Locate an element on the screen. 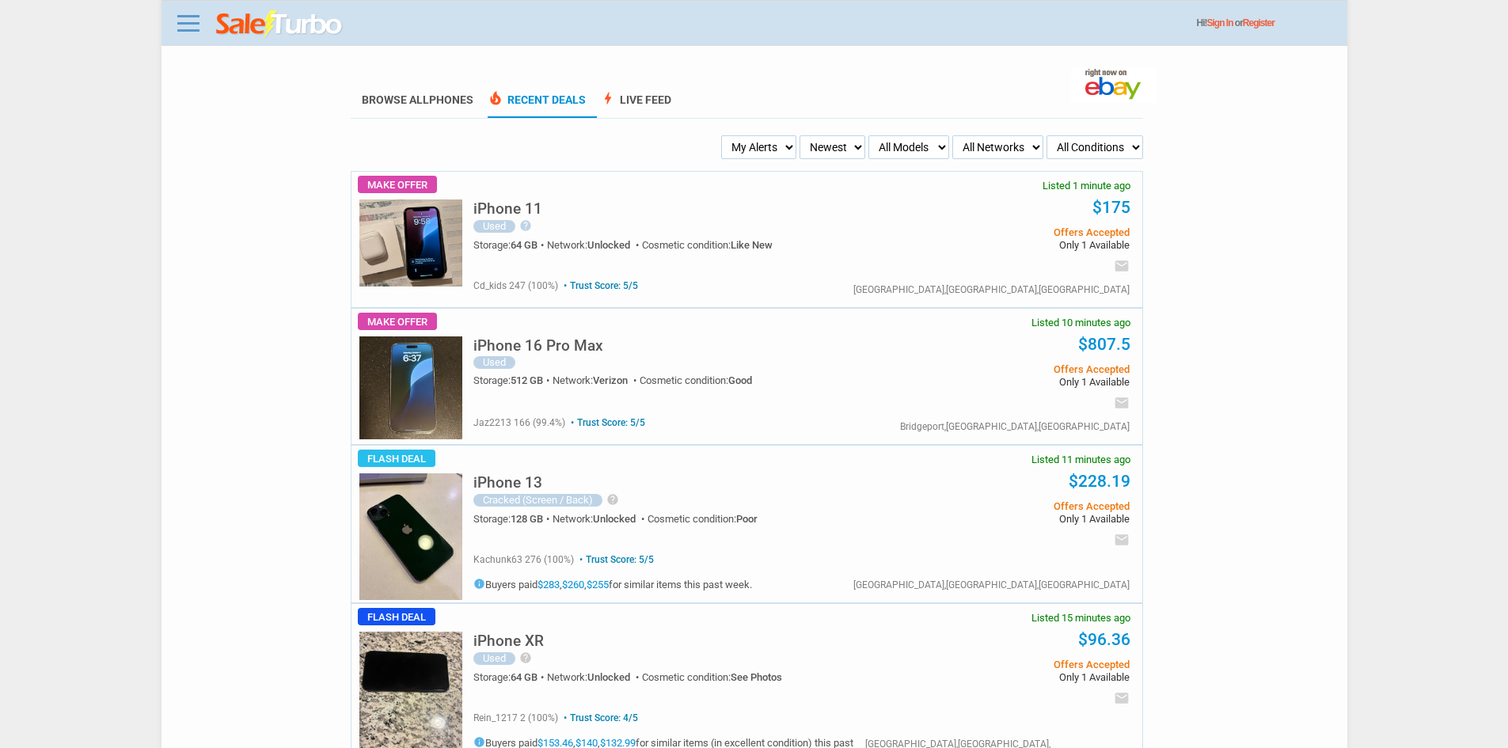  span: rein_1217 2 (100%) is located at coordinates (515, 718).